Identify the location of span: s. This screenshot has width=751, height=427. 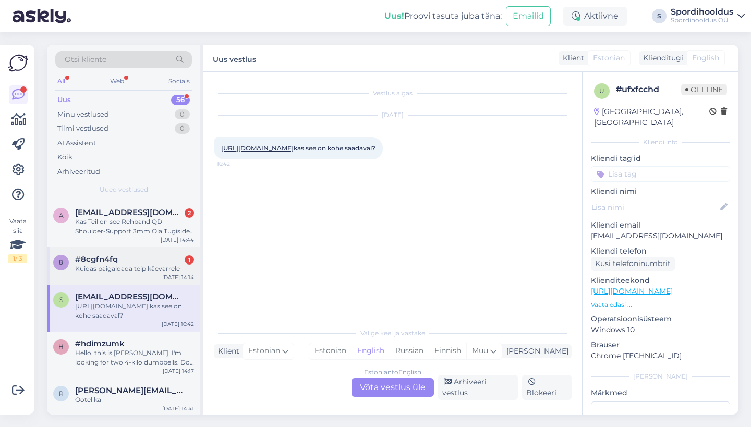
(61, 300).